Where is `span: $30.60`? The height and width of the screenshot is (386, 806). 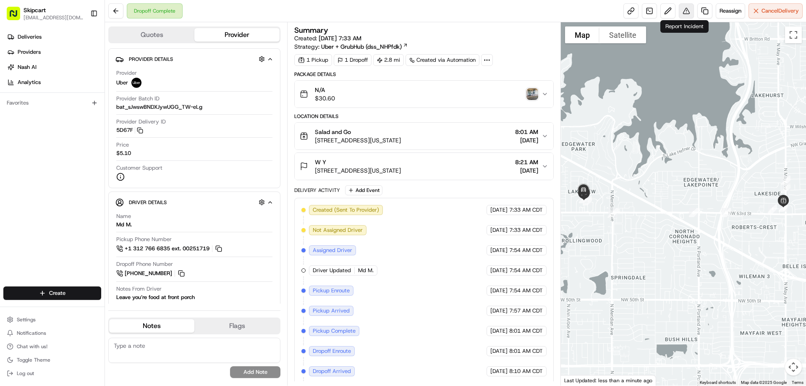
span: $30.60 is located at coordinates (325, 98).